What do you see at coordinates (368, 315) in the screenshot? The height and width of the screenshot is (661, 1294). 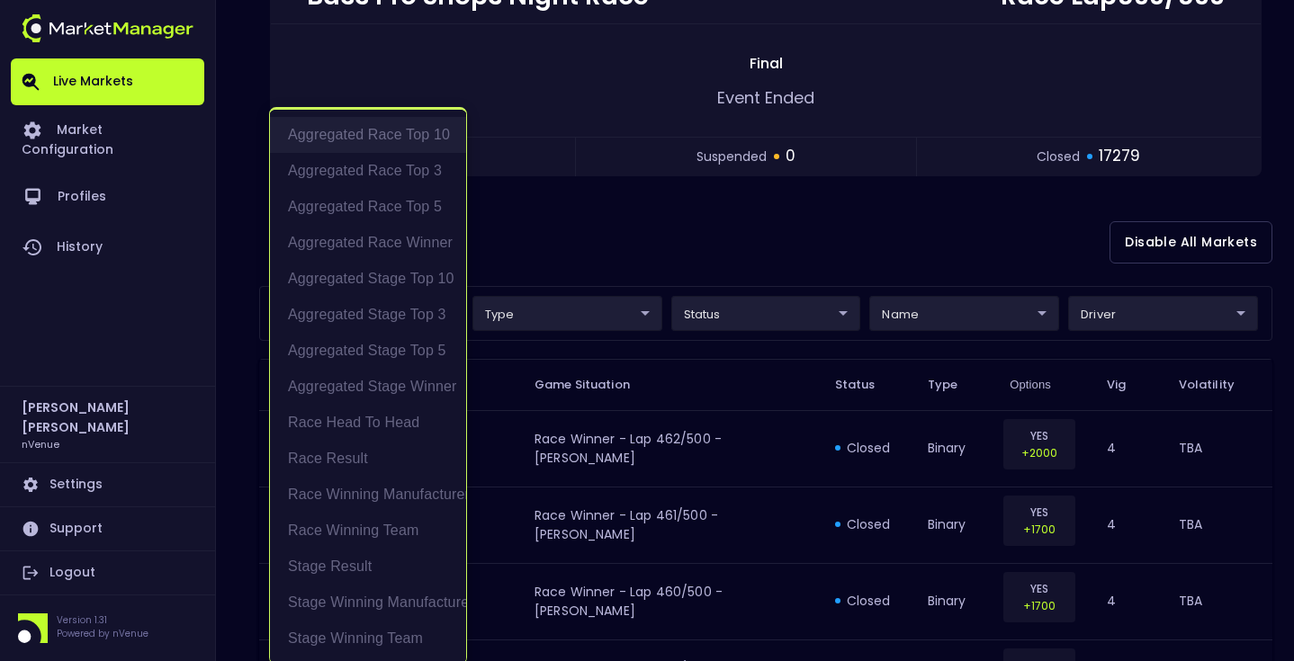 I see `li: Aggregated Stage Top 3` at bounding box center [368, 315].